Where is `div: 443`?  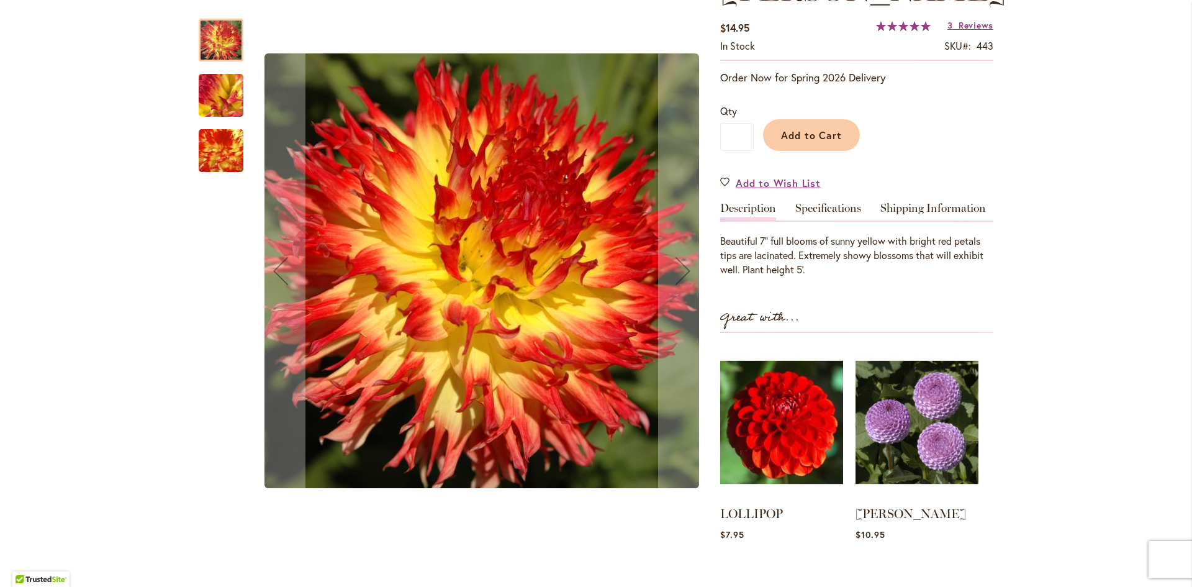
div: 443 is located at coordinates (985, 46).